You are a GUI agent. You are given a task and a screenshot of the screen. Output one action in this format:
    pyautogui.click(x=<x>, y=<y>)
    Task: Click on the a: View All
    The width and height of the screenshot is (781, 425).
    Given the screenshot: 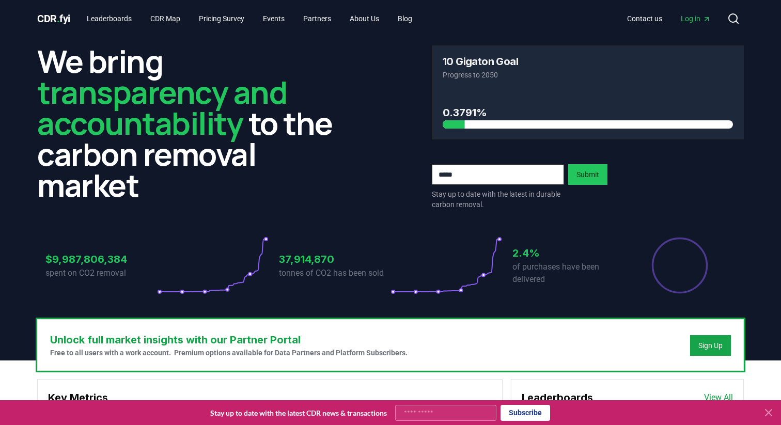 What is the action you would take?
    pyautogui.click(x=719, y=398)
    